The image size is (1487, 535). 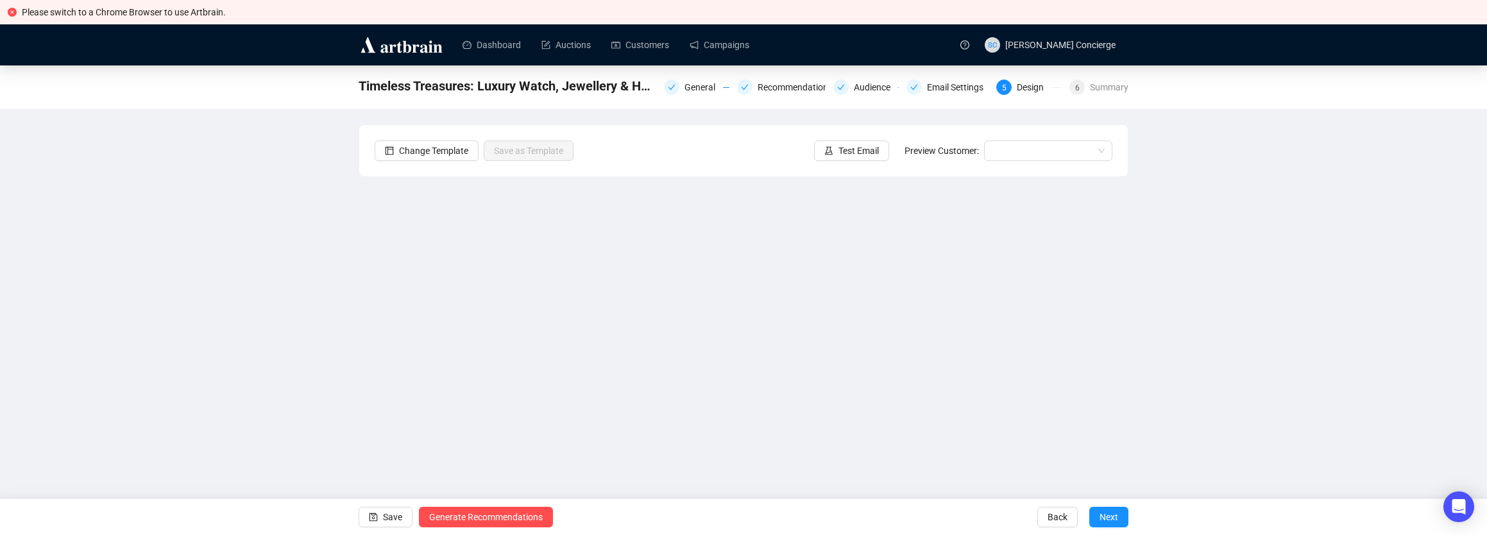 What do you see at coordinates (434, 151) in the screenshot?
I see `span: Change Template` at bounding box center [434, 151].